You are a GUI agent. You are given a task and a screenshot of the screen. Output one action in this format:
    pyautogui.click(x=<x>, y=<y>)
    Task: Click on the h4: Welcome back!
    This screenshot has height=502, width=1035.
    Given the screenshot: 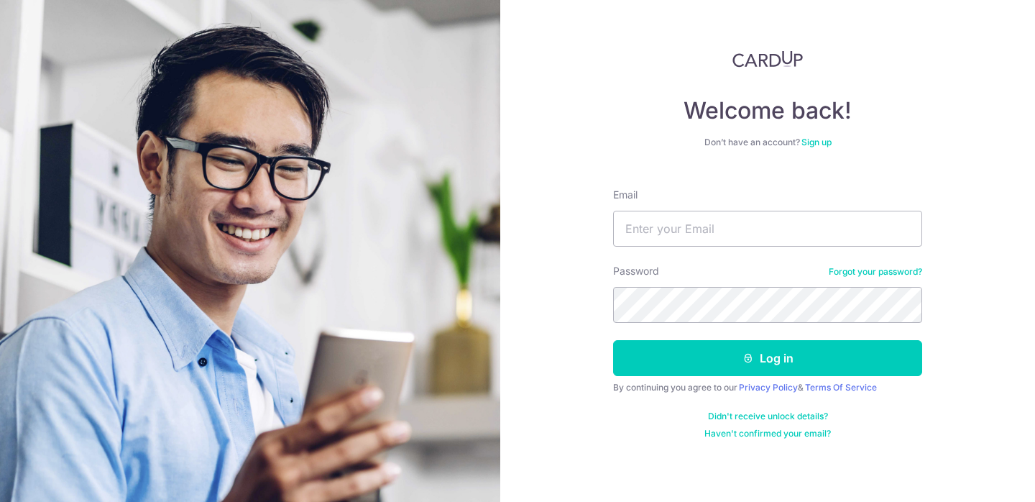 What is the action you would take?
    pyautogui.click(x=768, y=111)
    